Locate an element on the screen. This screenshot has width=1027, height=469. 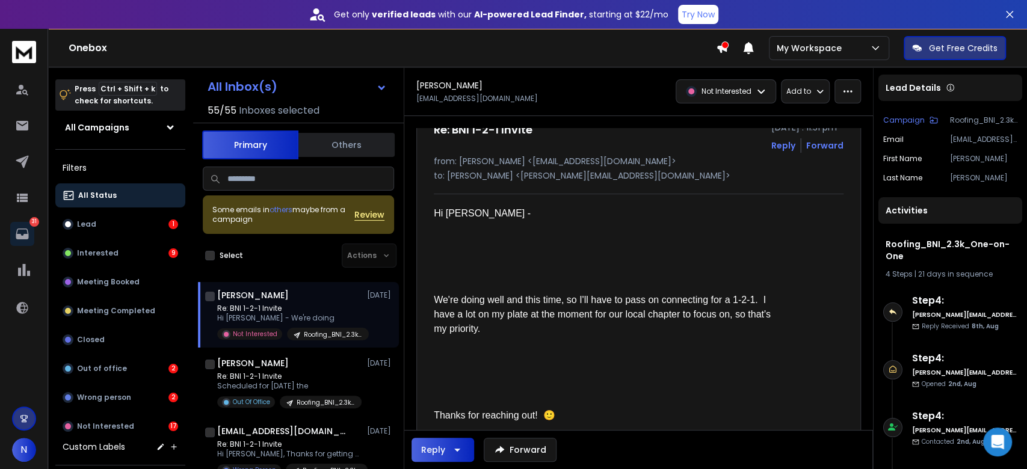
button: Others is located at coordinates (347, 145).